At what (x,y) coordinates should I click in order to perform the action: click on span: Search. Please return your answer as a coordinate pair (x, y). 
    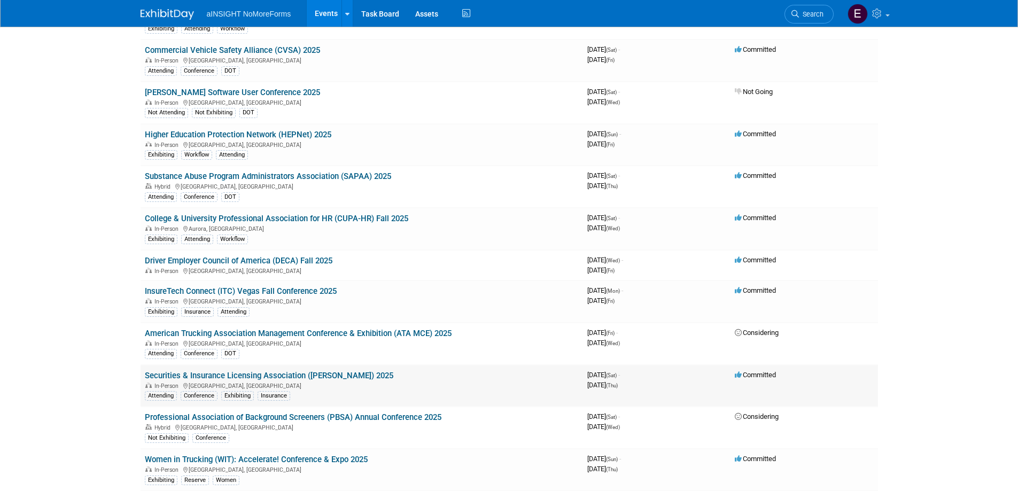
    Looking at the image, I should click on (811, 14).